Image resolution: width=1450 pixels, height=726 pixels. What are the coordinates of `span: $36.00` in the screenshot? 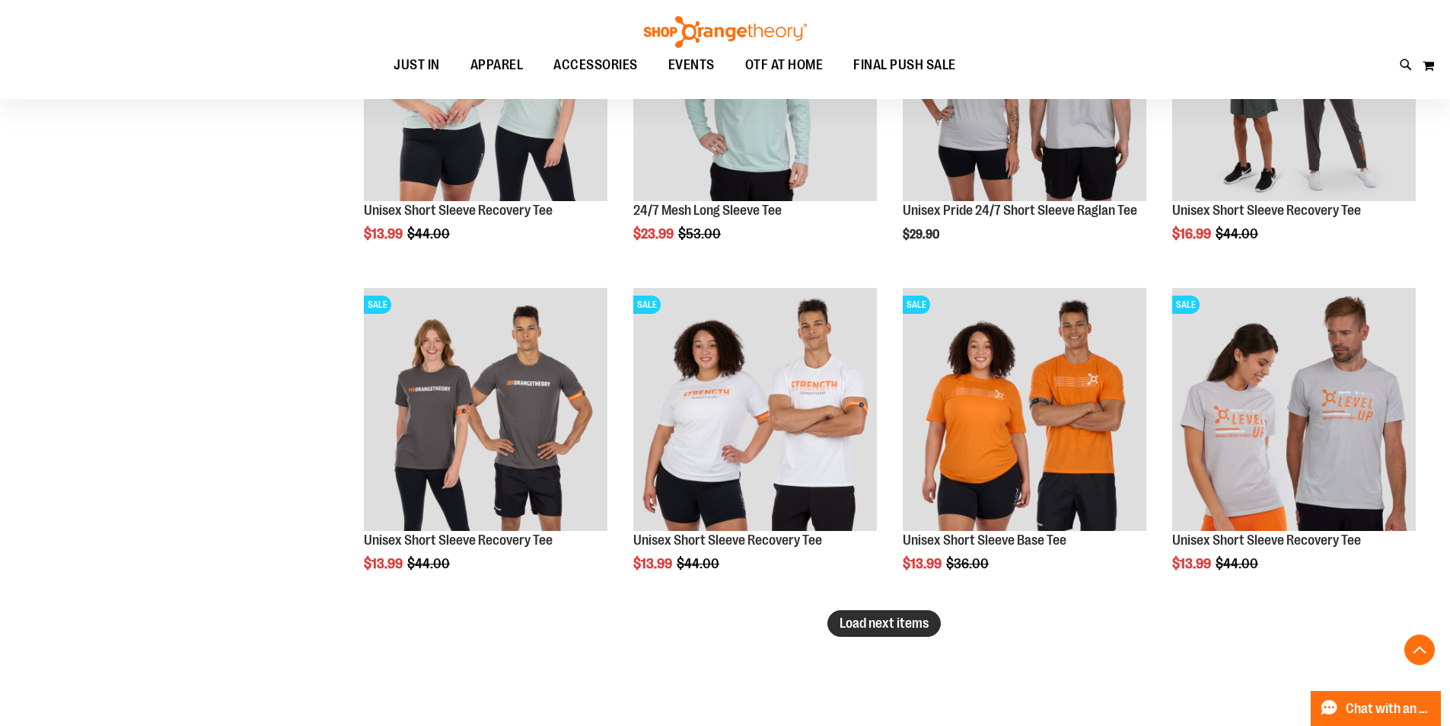 It's located at (968, 563).